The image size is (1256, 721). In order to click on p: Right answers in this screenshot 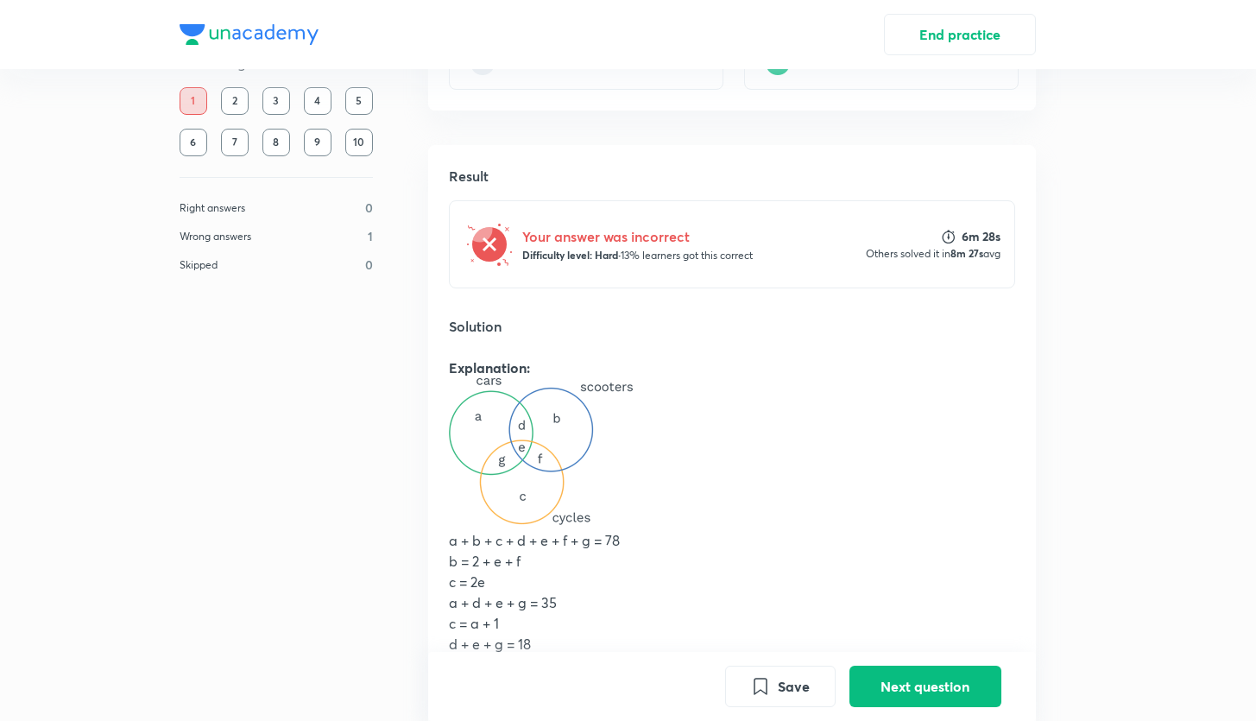, I will do `click(212, 208)`.